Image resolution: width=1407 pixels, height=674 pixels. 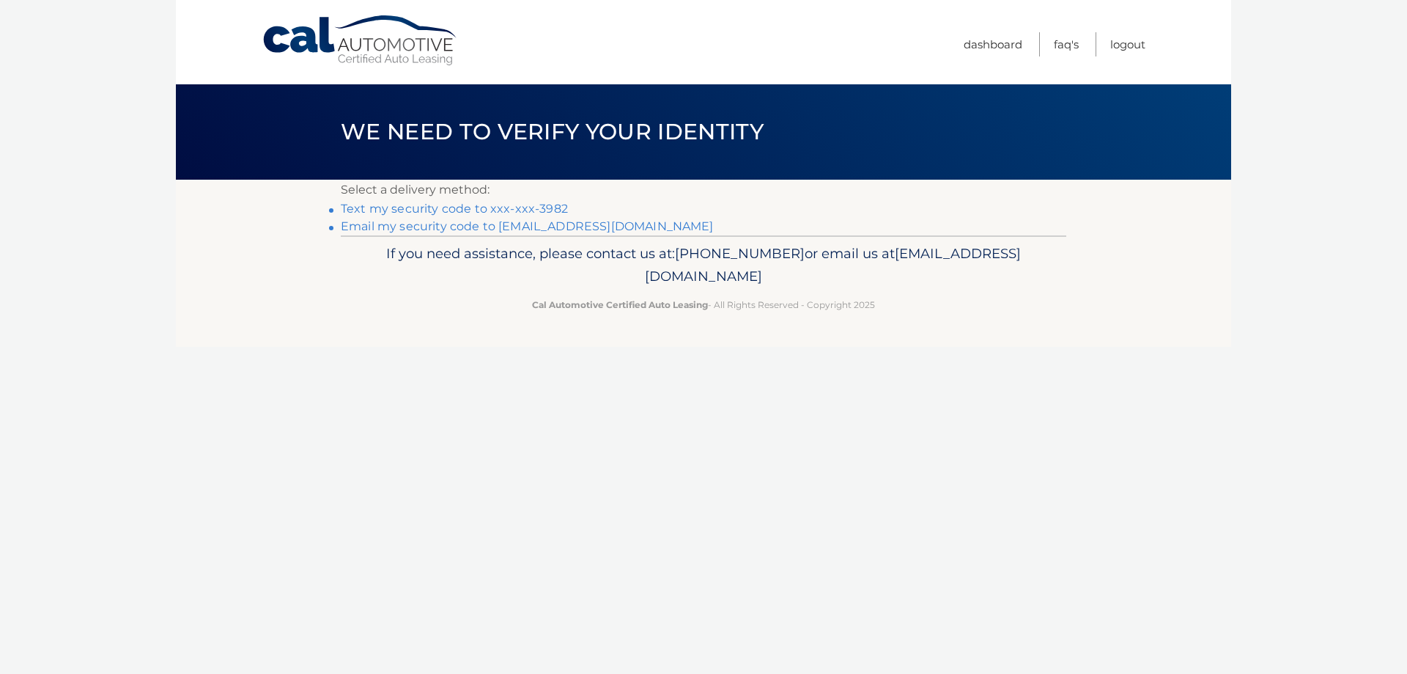 I want to click on a: FAQ's, so click(x=1066, y=44).